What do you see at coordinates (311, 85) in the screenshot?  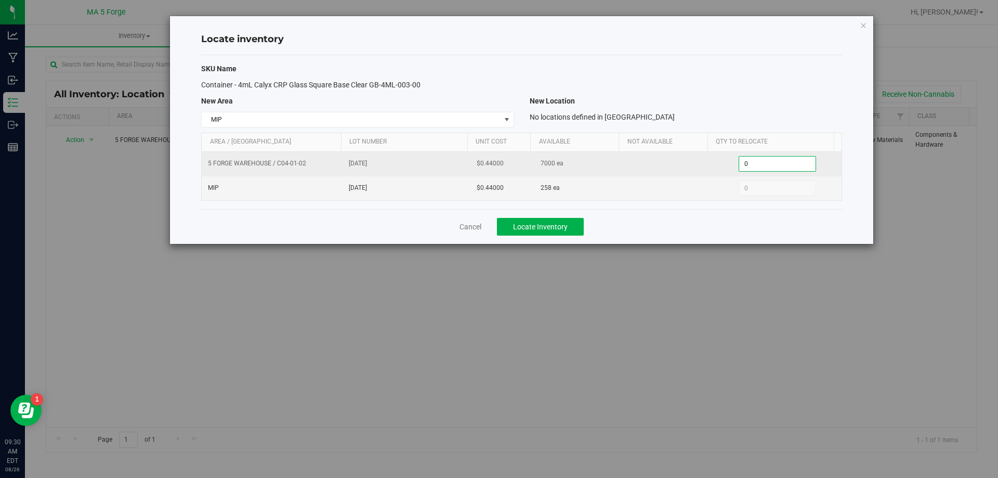 I see `span: Container - 4mL Calyx CRP Glass Square Base Clear GB-4ML-003-00` at bounding box center [311, 85].